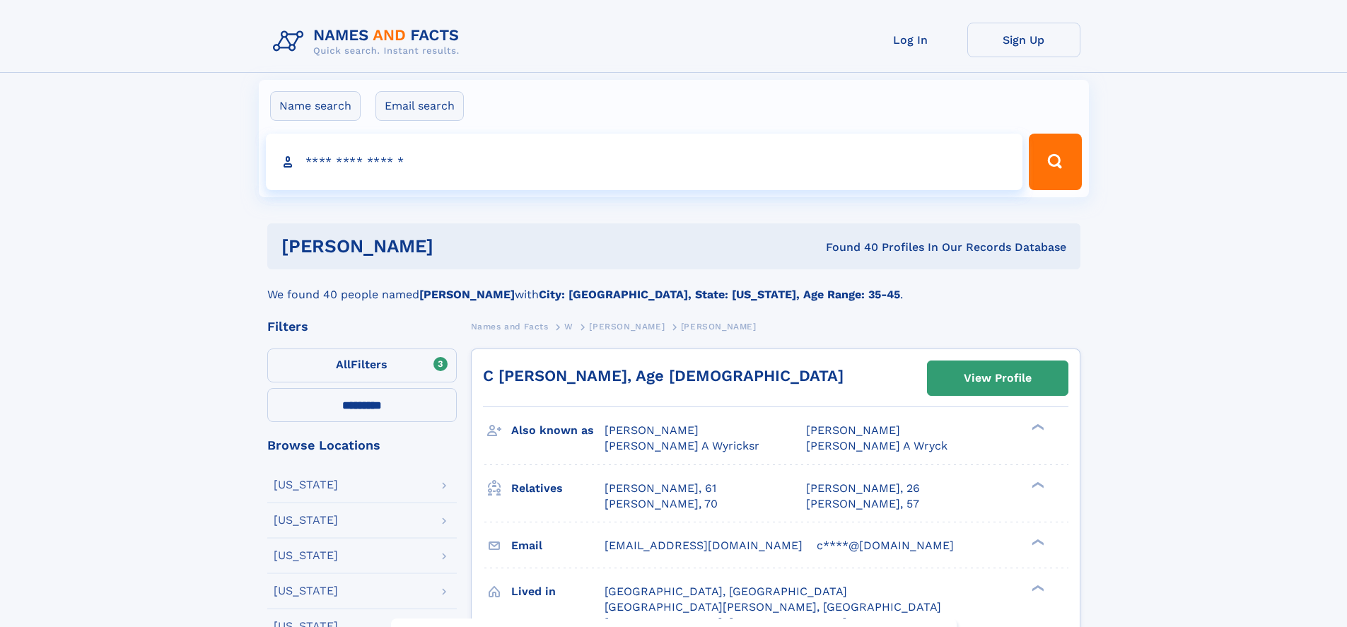 This screenshot has height=627, width=1347. What do you see at coordinates (569, 327) in the screenshot?
I see `span: W` at bounding box center [569, 327].